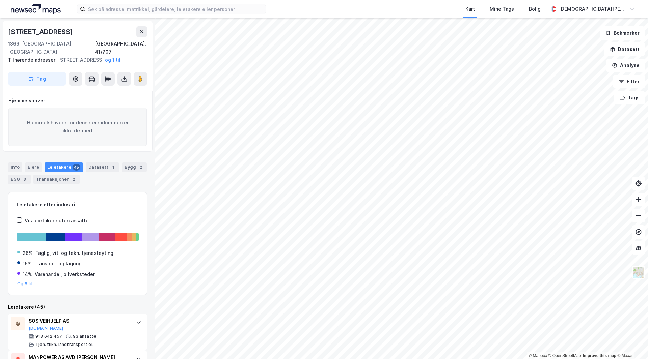 Image resolution: width=648 pixels, height=359 pixels. What do you see at coordinates (78, 205) in the screenshot?
I see `div: Leietakere etter industri` at bounding box center [78, 205].